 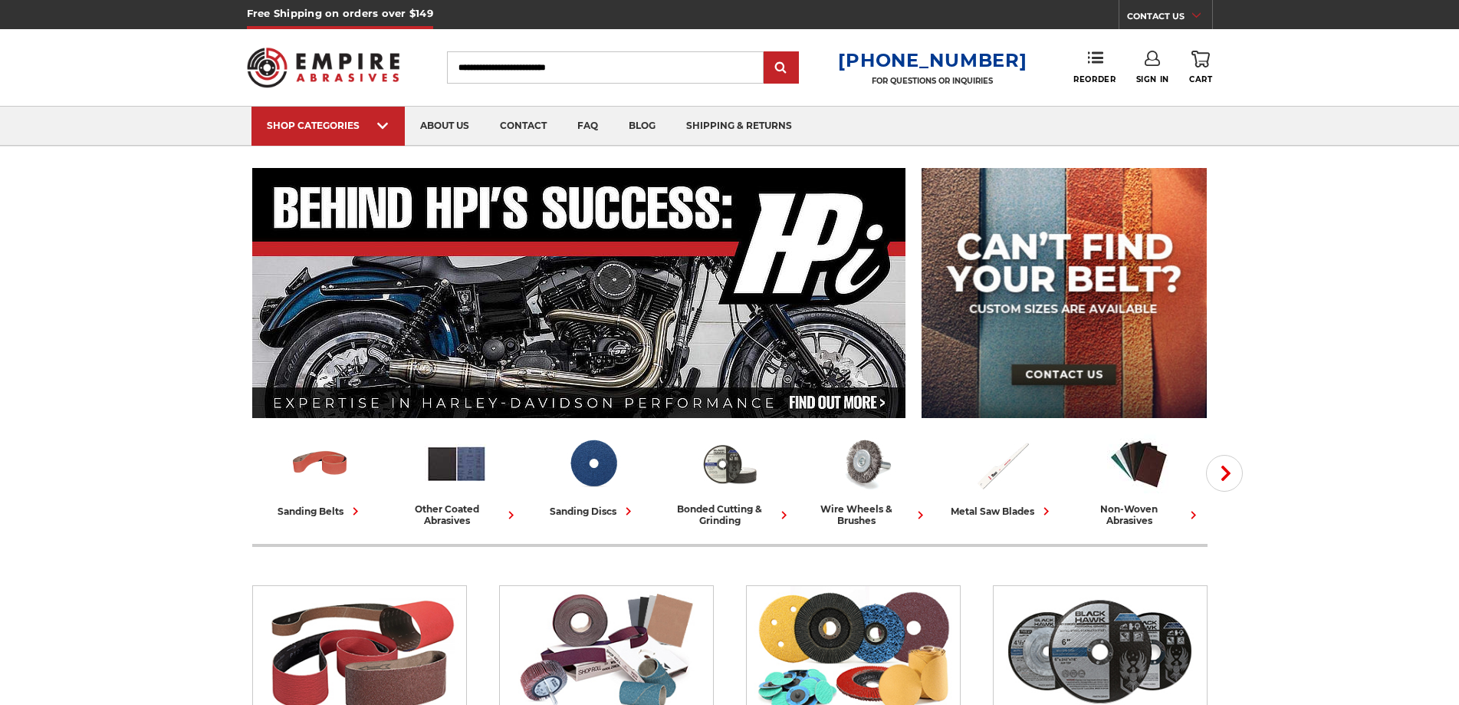 What do you see at coordinates (579, 293) in the screenshot?
I see `img: Banner for an interview featuring Horsepower Inc who makes Harley performance upgrades featured o...` at bounding box center [579, 293].